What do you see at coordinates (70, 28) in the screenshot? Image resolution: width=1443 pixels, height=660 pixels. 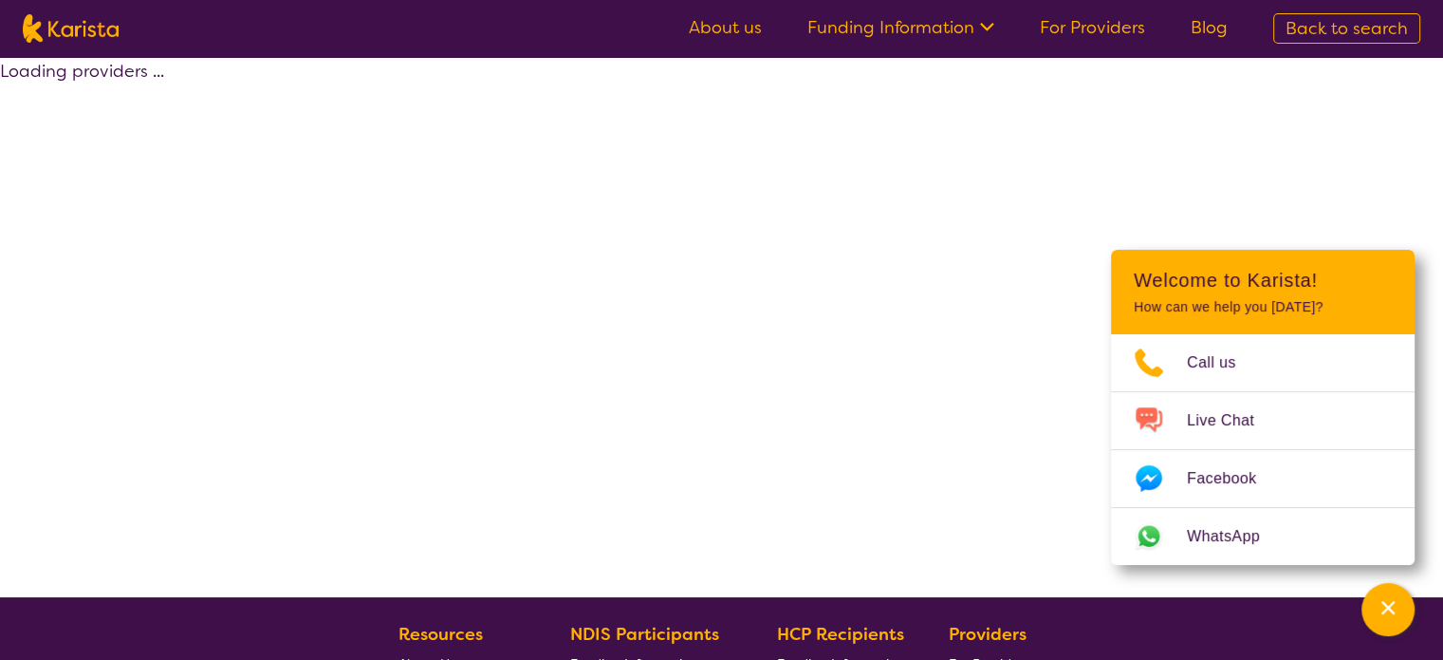 I see `img: Karista logo` at bounding box center [70, 28].